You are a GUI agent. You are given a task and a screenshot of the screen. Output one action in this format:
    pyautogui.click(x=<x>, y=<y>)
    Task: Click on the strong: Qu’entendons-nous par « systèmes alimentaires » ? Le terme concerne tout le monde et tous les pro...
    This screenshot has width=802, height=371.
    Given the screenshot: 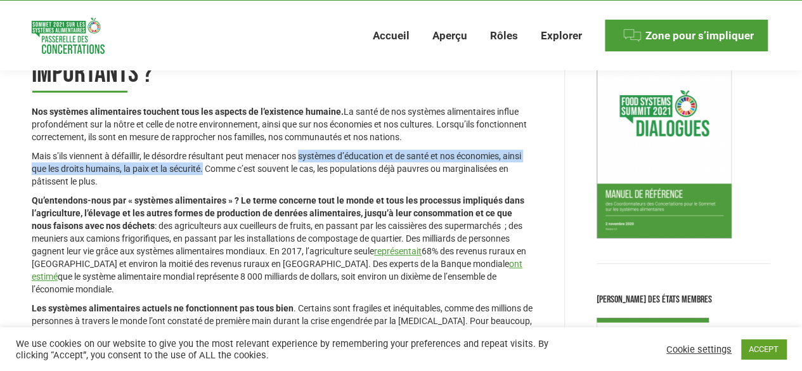 What is the action you would take?
    pyautogui.click(x=278, y=213)
    